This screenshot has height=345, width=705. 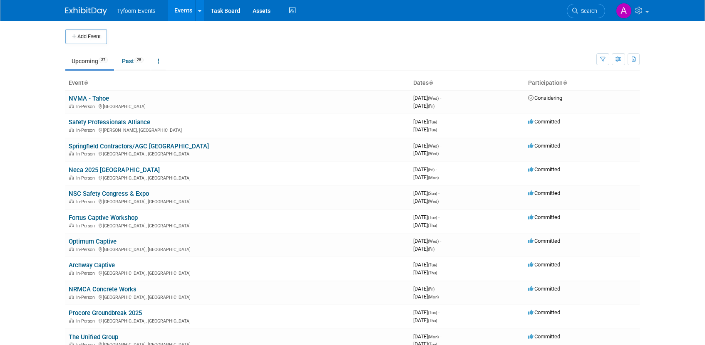 What do you see at coordinates (89, 99) in the screenshot?
I see `a: NVMA - Tahoe` at bounding box center [89, 99].